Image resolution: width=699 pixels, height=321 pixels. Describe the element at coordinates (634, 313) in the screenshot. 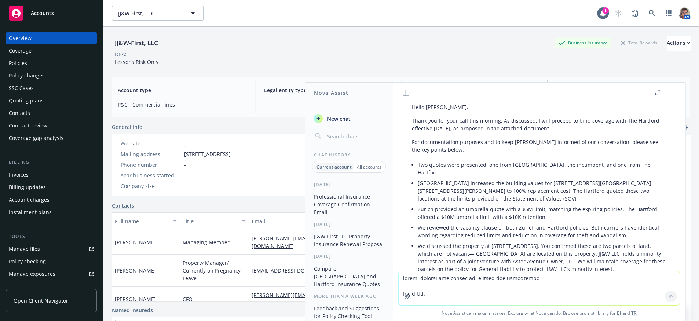

I see `a: TR` at that location.